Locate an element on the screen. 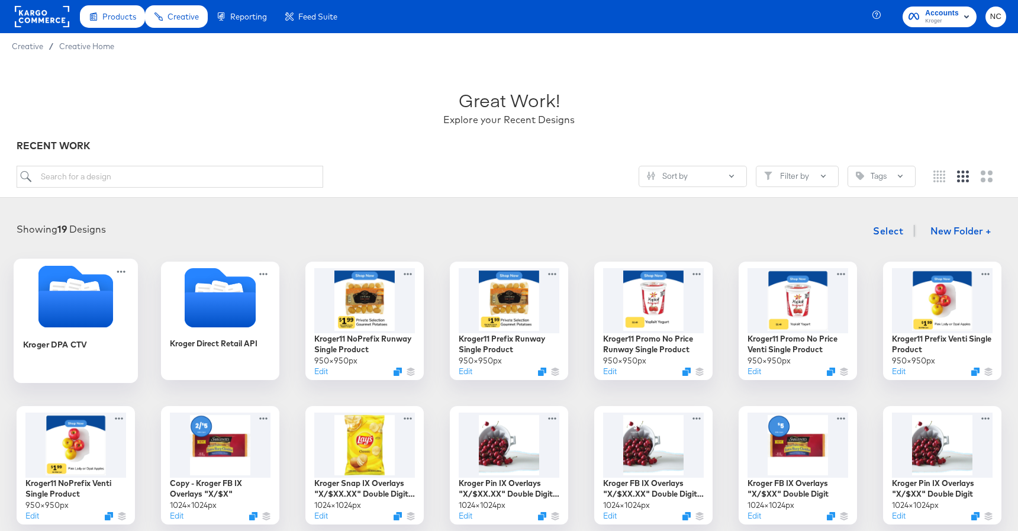  a: Creative Home is located at coordinates (86, 46).